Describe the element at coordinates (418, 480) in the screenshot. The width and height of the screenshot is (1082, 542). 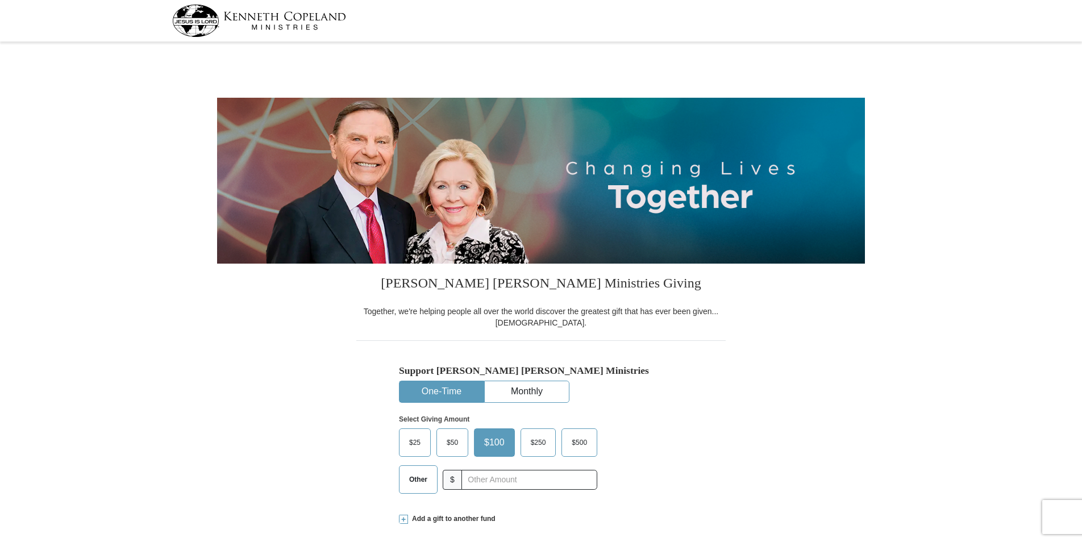
I see `span: Other` at that location.